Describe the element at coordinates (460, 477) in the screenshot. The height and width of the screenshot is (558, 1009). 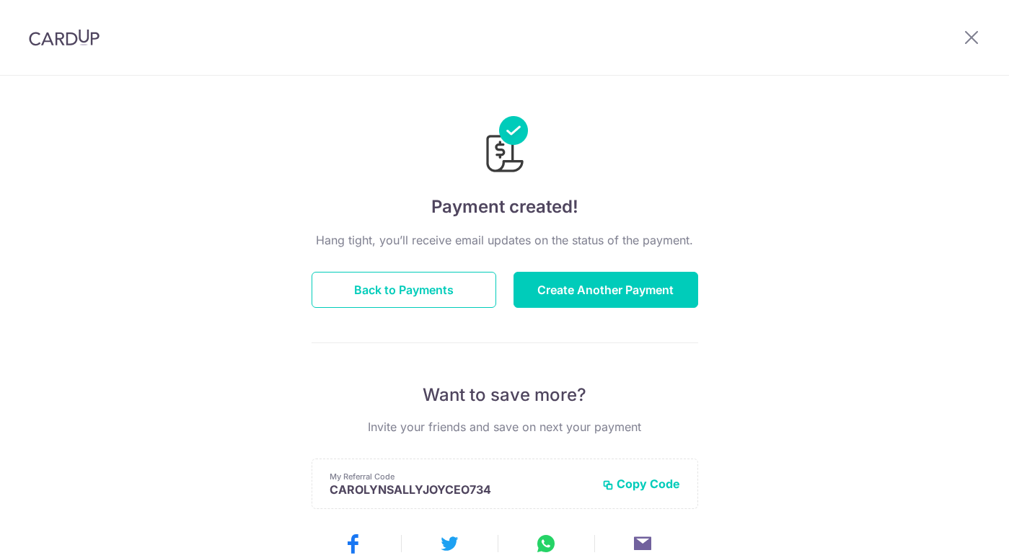
I see `p: My Referral Code` at that location.